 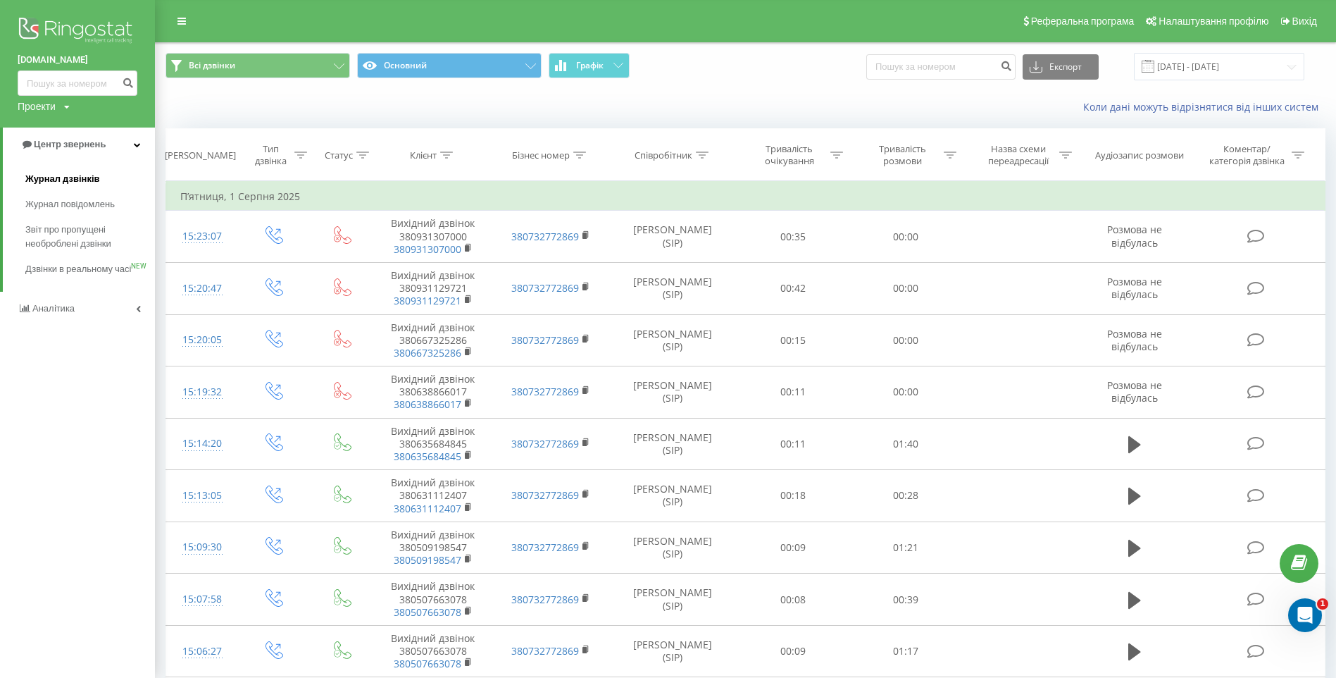 I want to click on td: 01:21, so click(x=906, y=547).